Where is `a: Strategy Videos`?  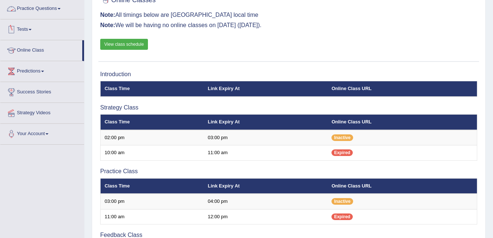
a: Strategy Videos is located at coordinates (42, 112).